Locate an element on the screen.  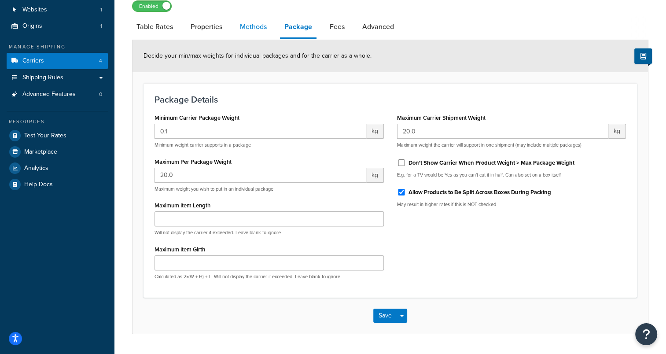
p: Calculated as 2x(W + H) + L. Will not display the carrier if exceeded. Leave blank to ignore is located at coordinates (269, 277).